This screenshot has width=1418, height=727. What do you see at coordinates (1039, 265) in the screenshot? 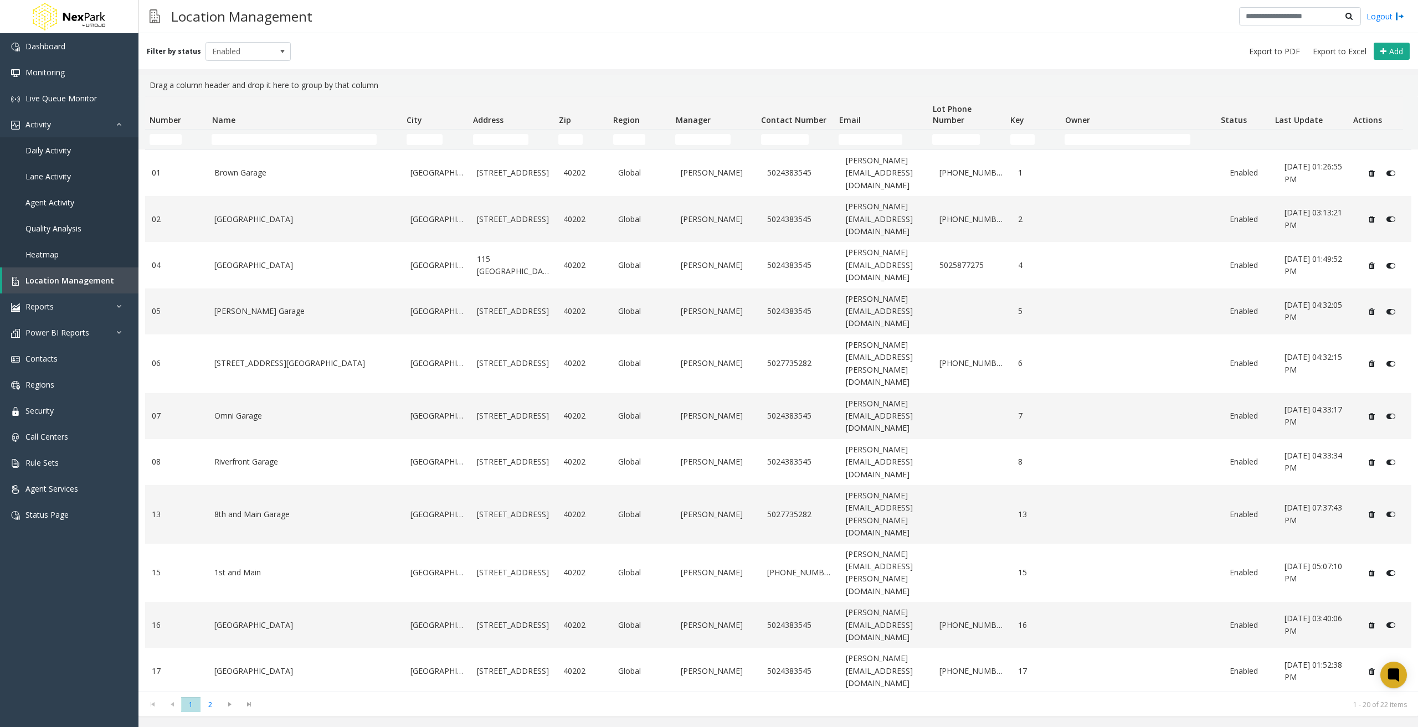
I see `a: 4` at bounding box center [1039, 265].